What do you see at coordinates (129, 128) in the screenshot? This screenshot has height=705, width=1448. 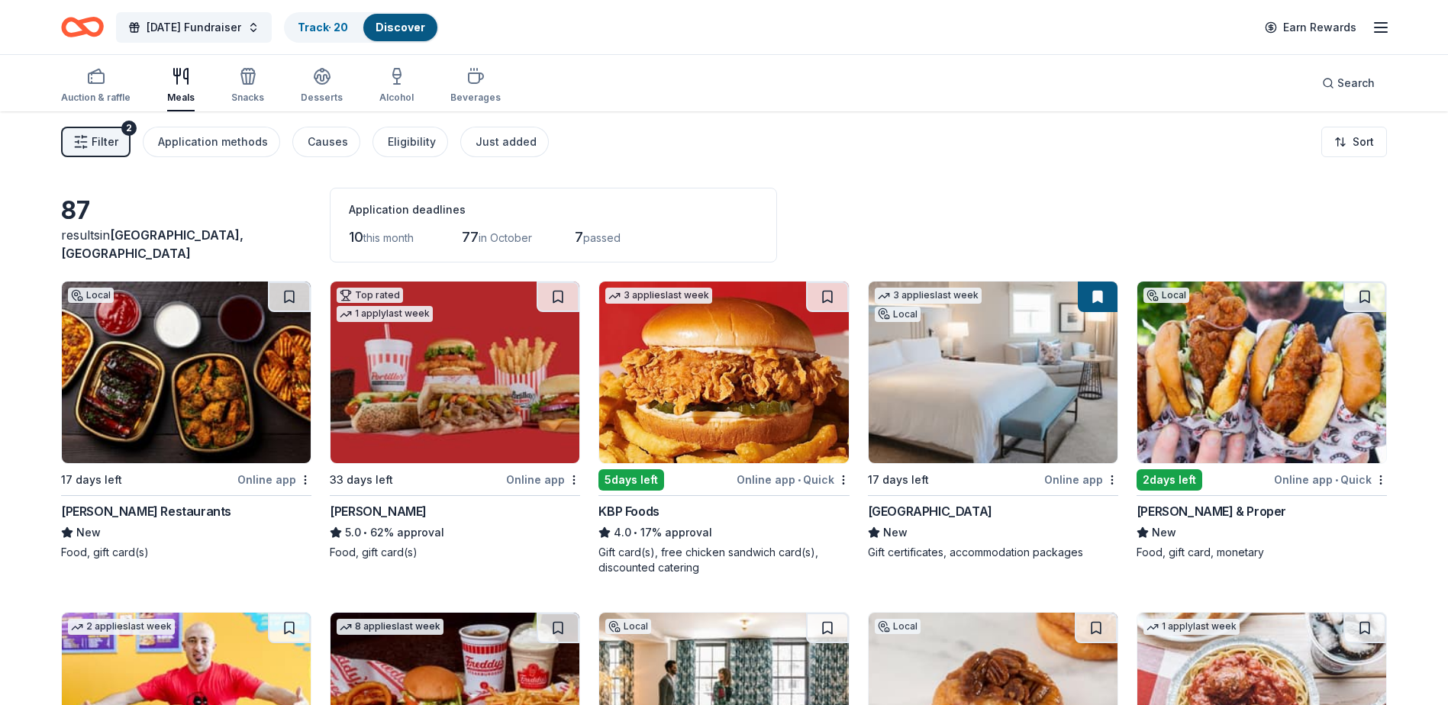 I see `div: 2` at bounding box center [129, 128].